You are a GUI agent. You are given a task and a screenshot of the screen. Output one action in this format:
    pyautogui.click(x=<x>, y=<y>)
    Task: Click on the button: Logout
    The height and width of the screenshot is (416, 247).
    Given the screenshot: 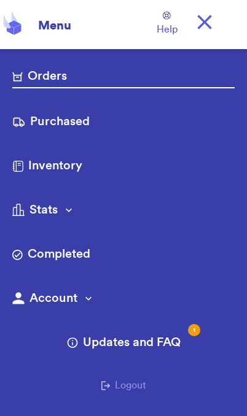 What is the action you would take?
    pyautogui.click(x=123, y=386)
    